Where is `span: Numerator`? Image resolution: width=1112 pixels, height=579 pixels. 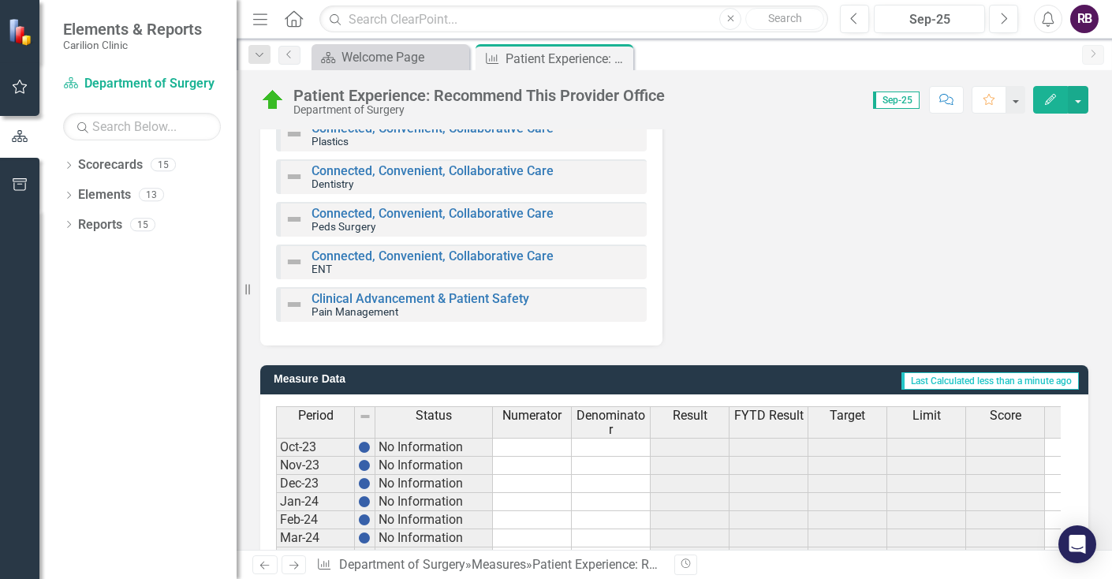
span: Numerator is located at coordinates (532, 416).